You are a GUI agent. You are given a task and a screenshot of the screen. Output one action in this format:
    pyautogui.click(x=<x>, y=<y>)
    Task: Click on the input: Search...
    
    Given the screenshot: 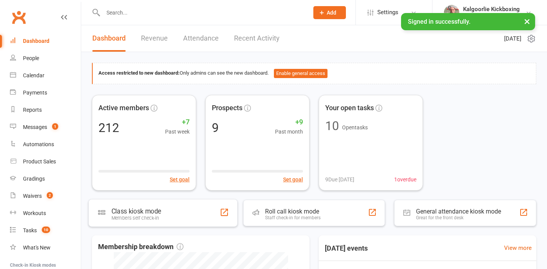 What is the action you would take?
    pyautogui.click(x=202, y=13)
    